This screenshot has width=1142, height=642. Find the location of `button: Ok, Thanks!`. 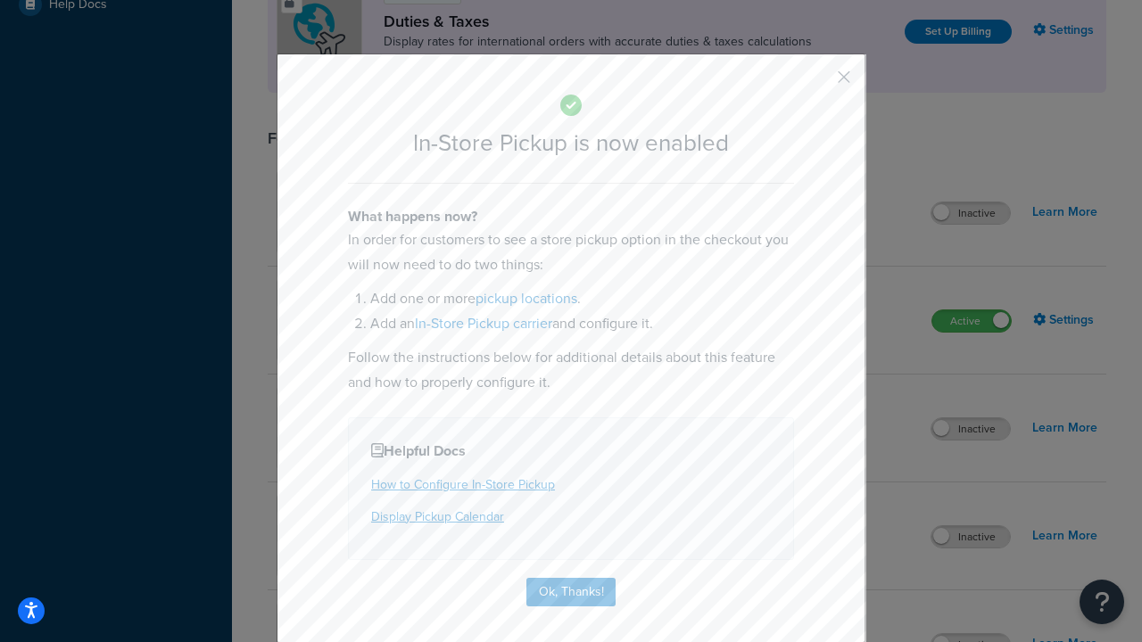

button: Ok, Thanks! is located at coordinates (571, 592).